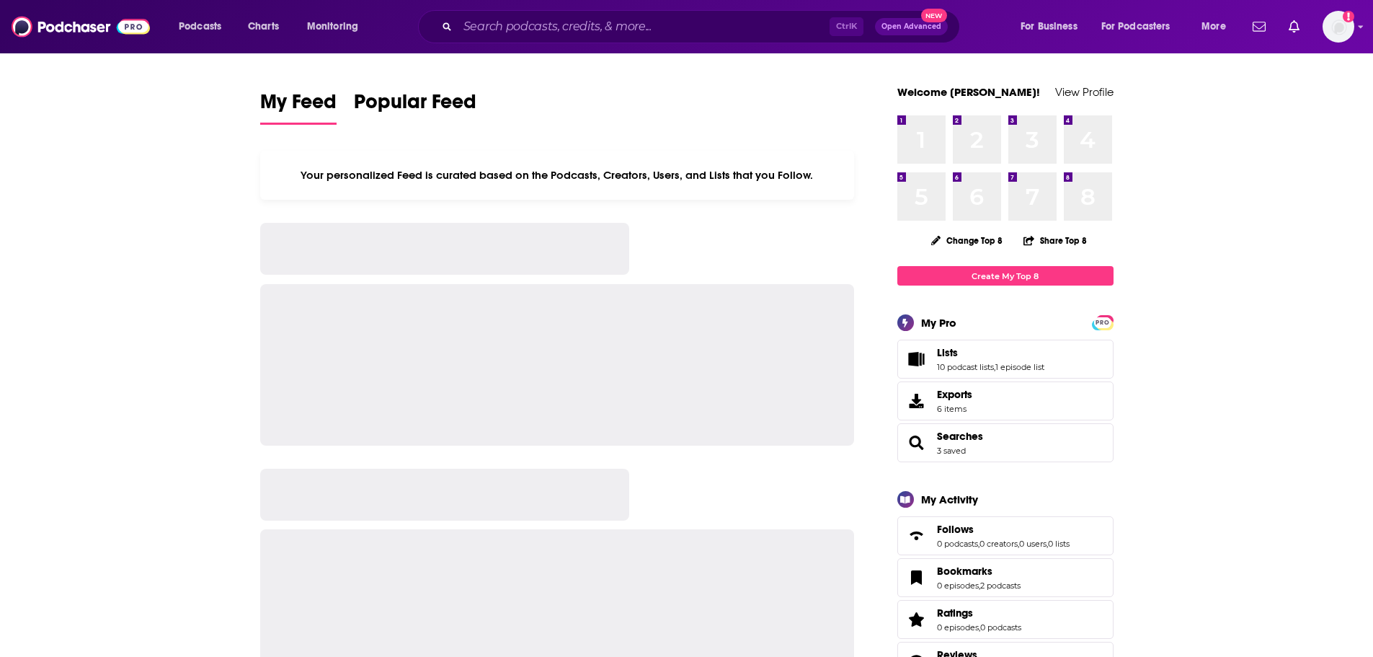  What do you see at coordinates (1084, 92) in the screenshot?
I see `a: View Profile` at bounding box center [1084, 92].